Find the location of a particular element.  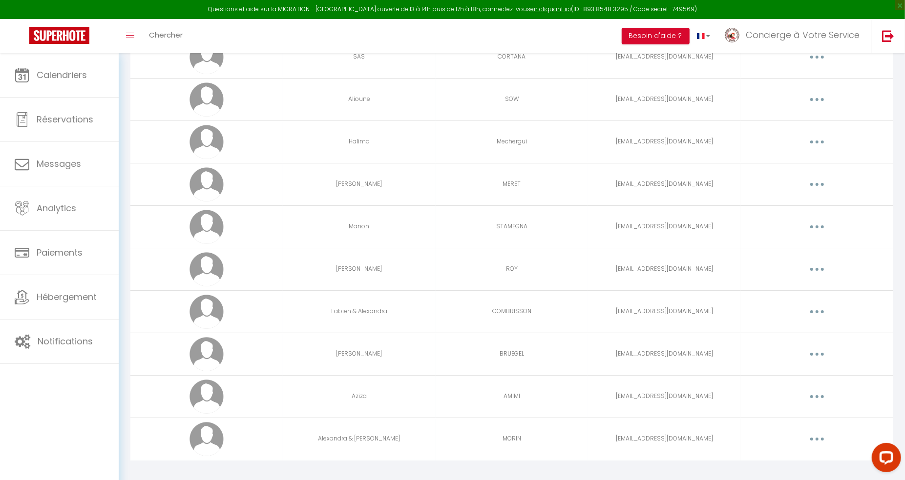

td: MORIN is located at coordinates (512, 439).